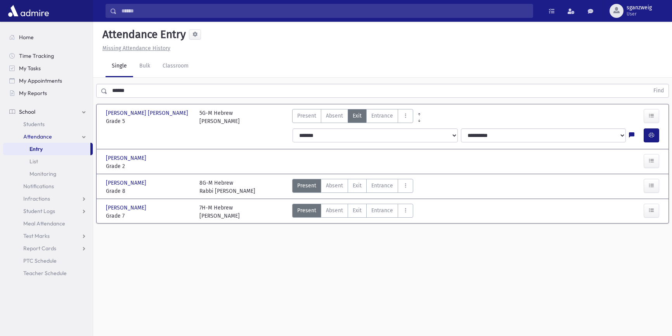 The image size is (672, 336). What do you see at coordinates (47, 149) in the screenshot?
I see `a: Entry` at bounding box center [47, 149].